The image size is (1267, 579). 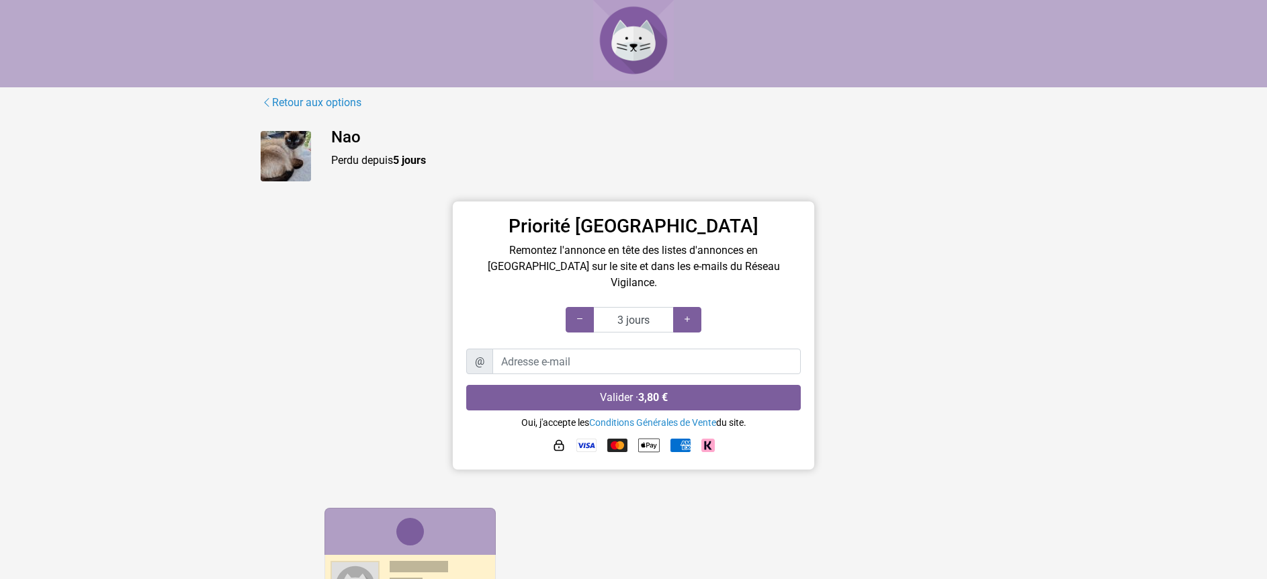 What do you see at coordinates (587, 445) in the screenshot?
I see `img: Visa` at bounding box center [587, 445].